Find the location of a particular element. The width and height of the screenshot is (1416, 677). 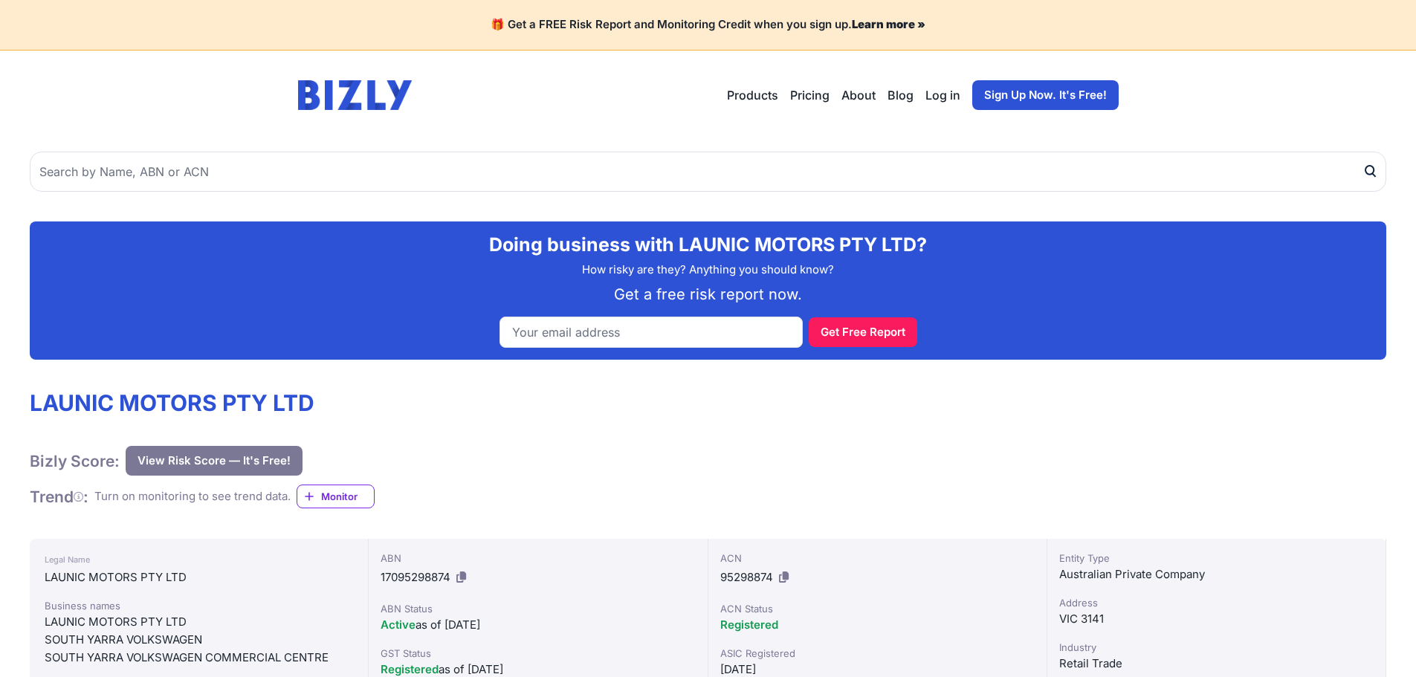

h4: 🎁 Get a FREE Risk Report and Monitoring Credit when you sign up. is located at coordinates (708, 25).